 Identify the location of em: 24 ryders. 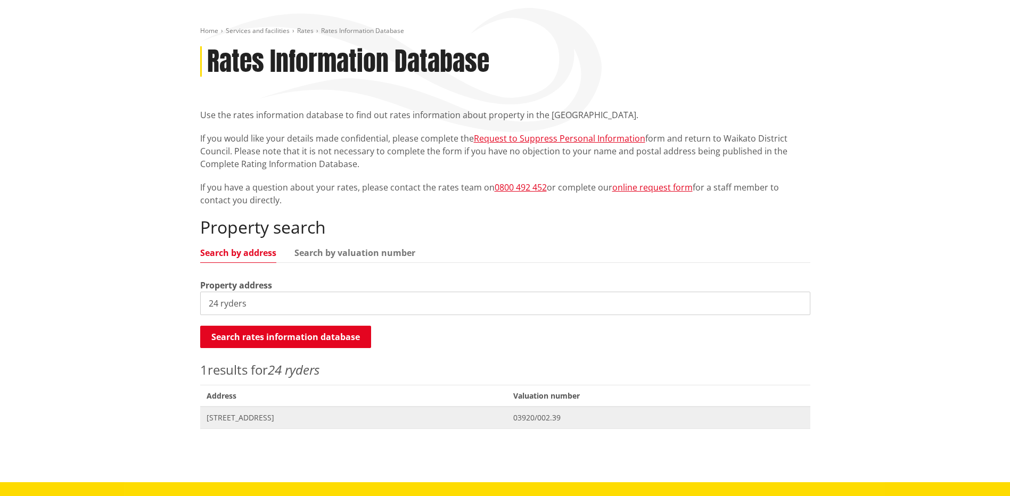
(293, 370).